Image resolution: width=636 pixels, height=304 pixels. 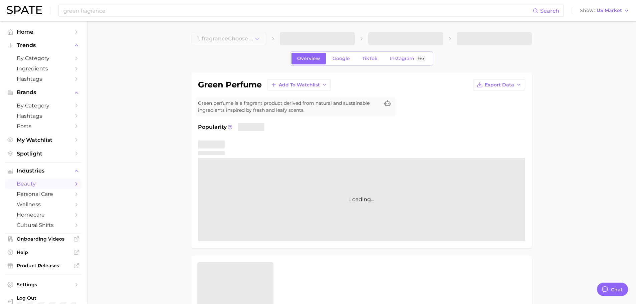 I want to click on span: Posts, so click(x=43, y=126).